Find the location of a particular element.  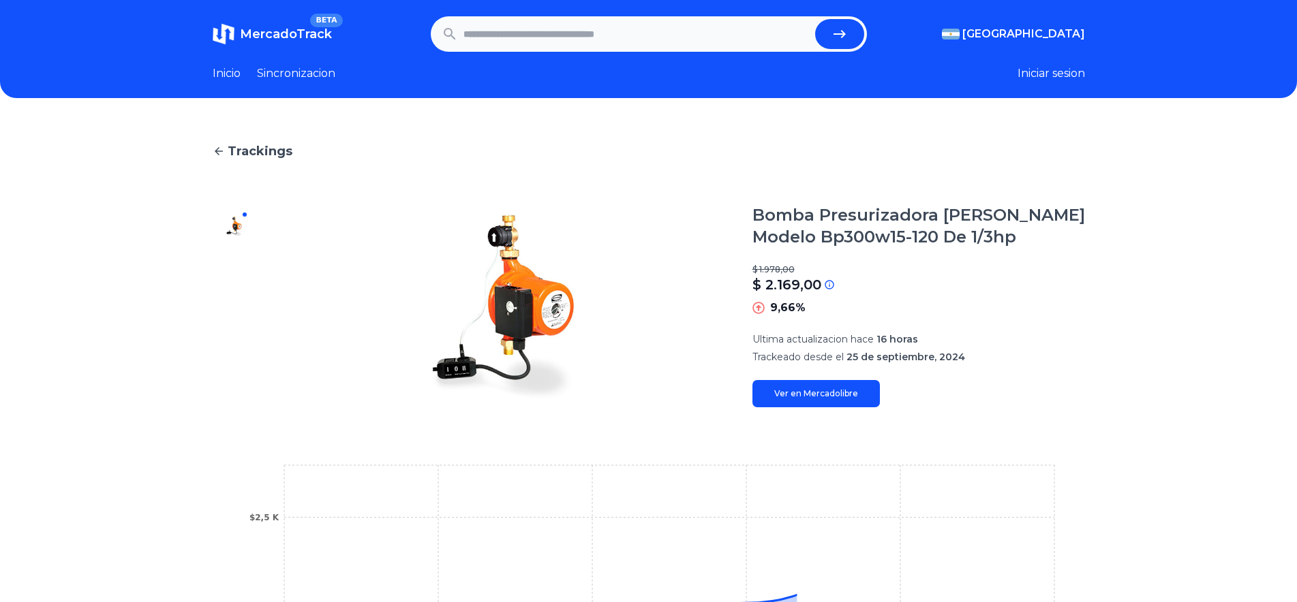

tspan: $2,5 K is located at coordinates (264, 518).